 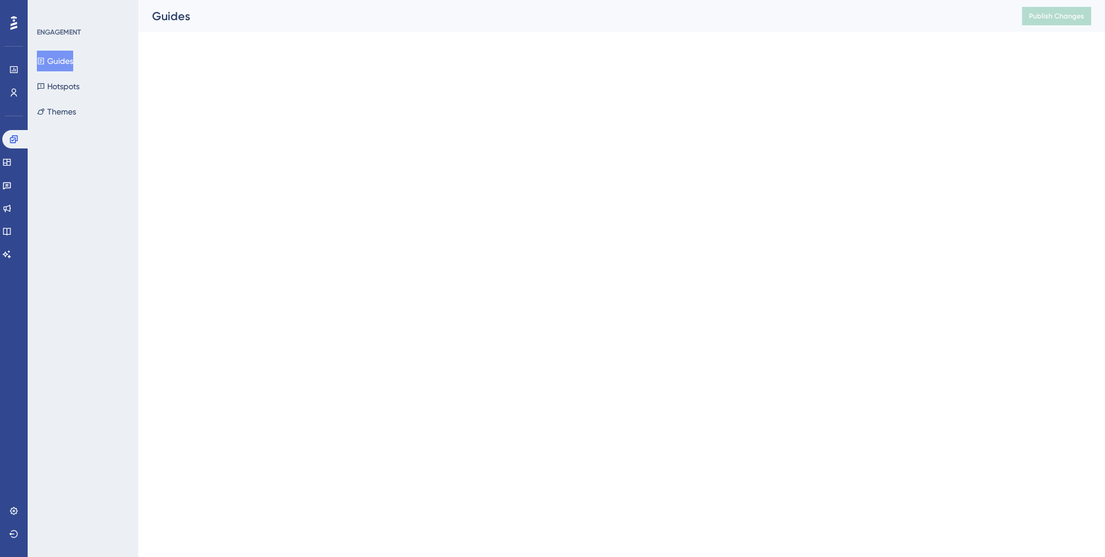 What do you see at coordinates (55, 61) in the screenshot?
I see `button: Guides` at bounding box center [55, 61].